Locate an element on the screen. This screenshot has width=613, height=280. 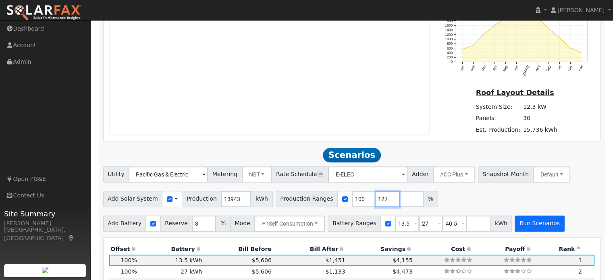
text: 1200 is located at coordinates (449, 35).